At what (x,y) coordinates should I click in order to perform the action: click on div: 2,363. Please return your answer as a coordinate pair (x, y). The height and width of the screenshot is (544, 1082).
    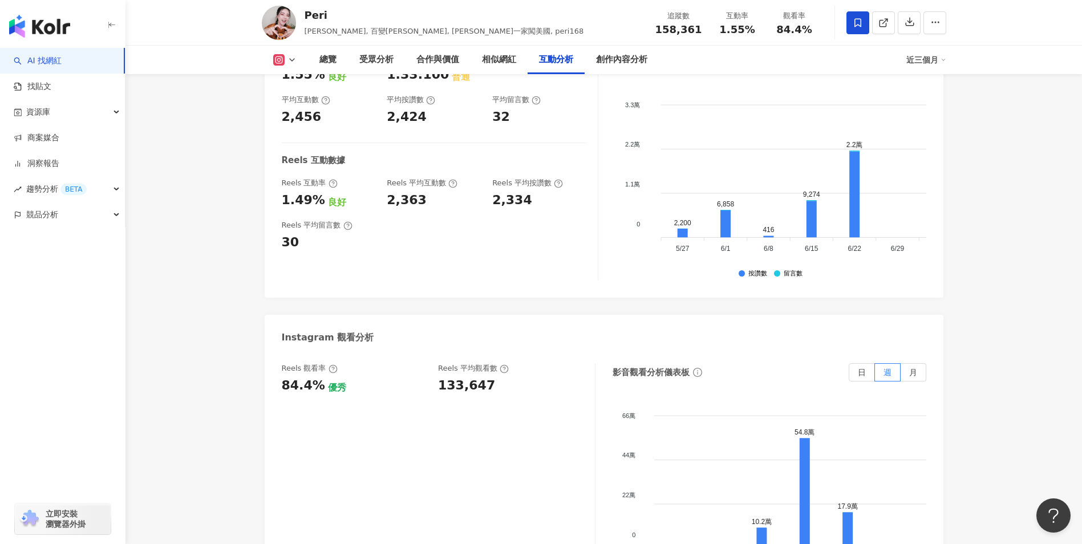
    Looking at the image, I should click on (407, 200).